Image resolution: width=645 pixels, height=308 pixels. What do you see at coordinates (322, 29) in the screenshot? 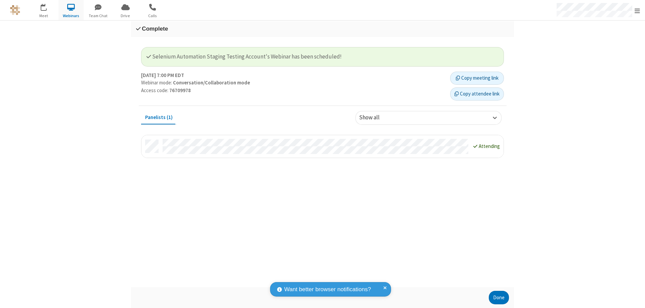
I see `h3: Complete` at bounding box center [322, 29].